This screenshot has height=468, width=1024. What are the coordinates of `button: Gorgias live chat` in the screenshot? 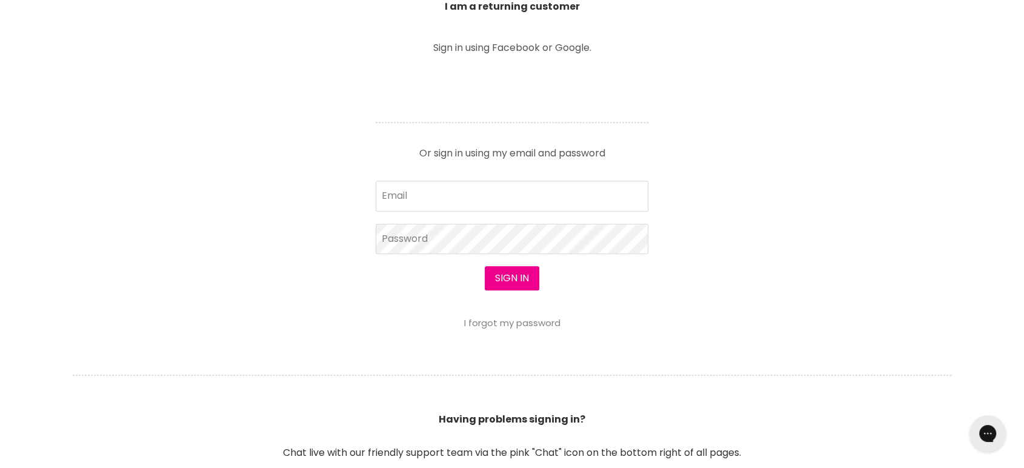 It's located at (24, 22).